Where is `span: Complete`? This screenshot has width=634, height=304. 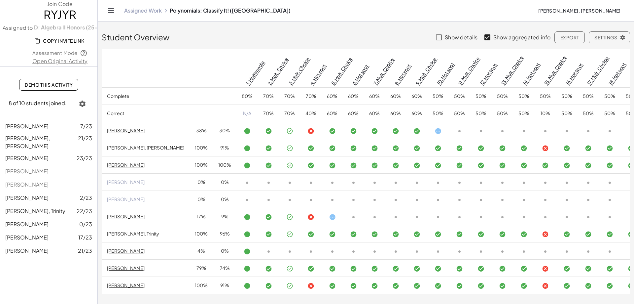
span: Complete is located at coordinates (208, 75).